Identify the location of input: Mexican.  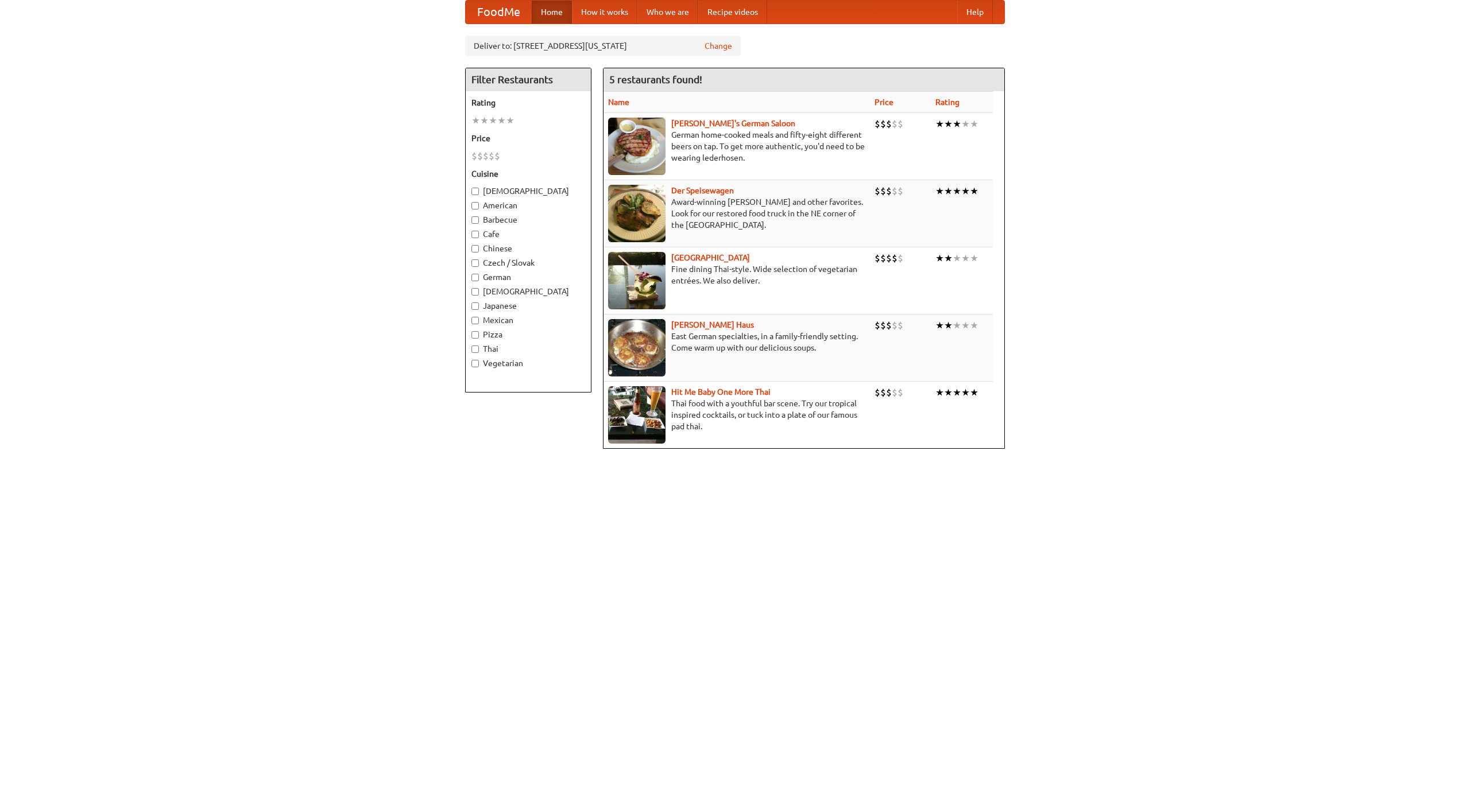
(475, 321).